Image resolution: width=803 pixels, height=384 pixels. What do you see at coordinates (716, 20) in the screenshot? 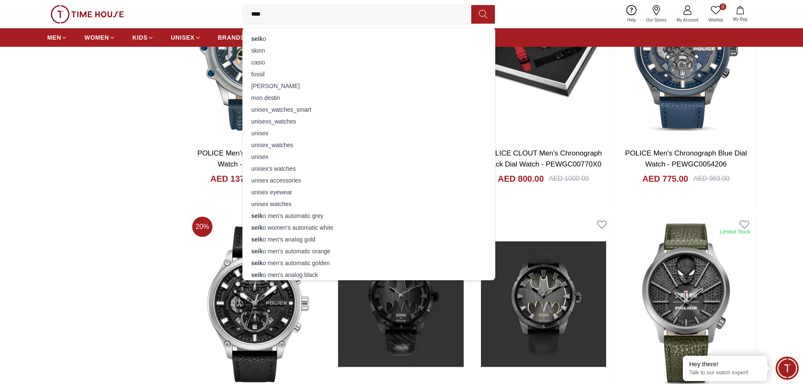
I see `span: Wishlist` at bounding box center [716, 20].